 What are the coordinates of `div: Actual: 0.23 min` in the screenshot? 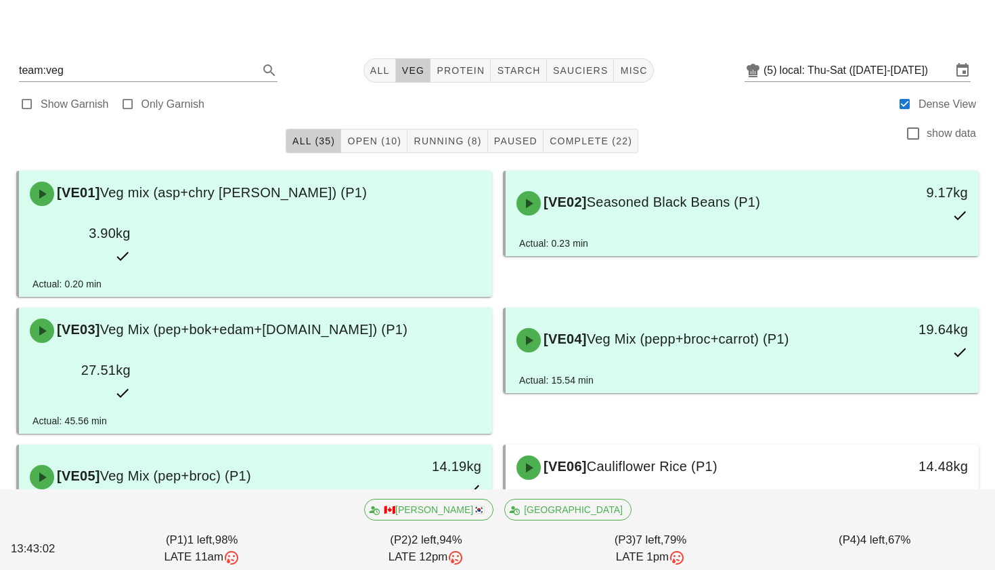 It's located at (554, 243).